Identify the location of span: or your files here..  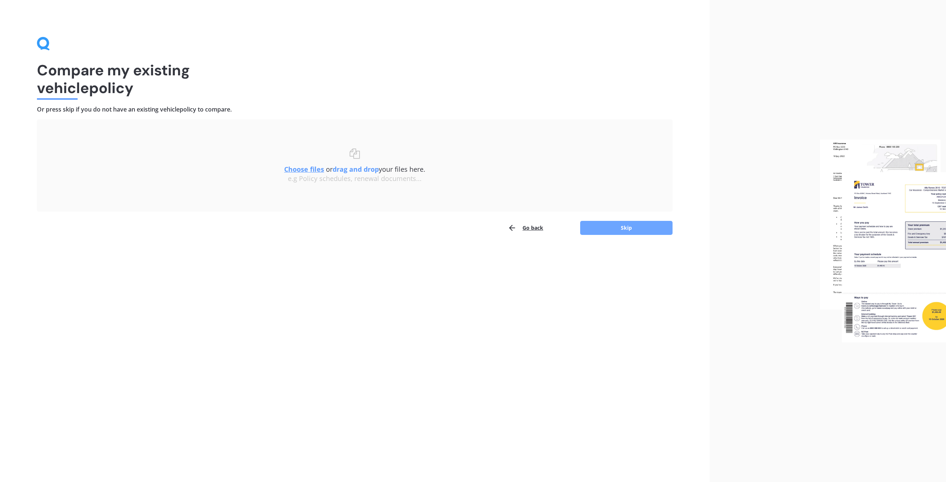
(355, 169).